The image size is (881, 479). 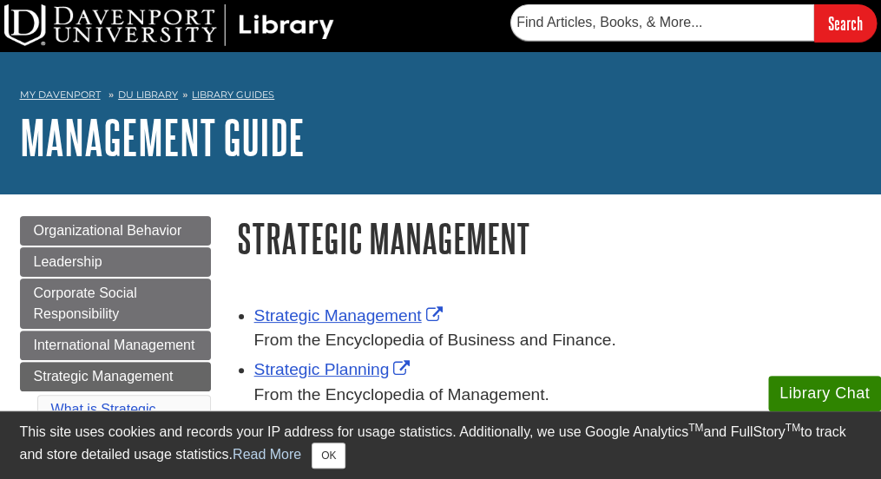 What do you see at coordinates (115, 304) in the screenshot?
I see `a: Corporate Social Responsibility` at bounding box center [115, 304].